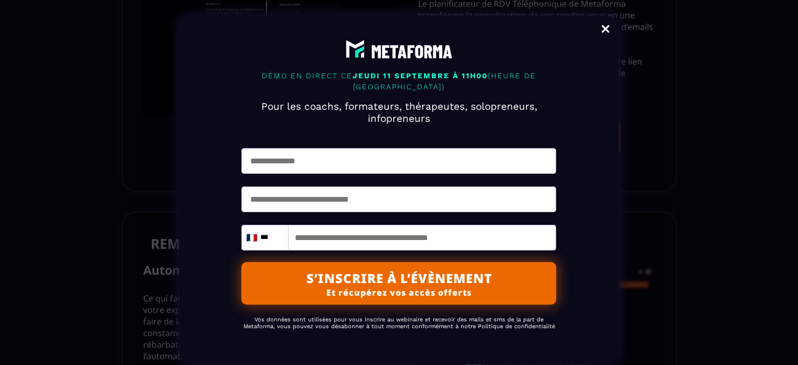  Describe the element at coordinates (399, 323) in the screenshot. I see `h2: Vos données sont utilisées pour vous inscrire au webinaire et recevoir des mails et sms de la par...` at that location.